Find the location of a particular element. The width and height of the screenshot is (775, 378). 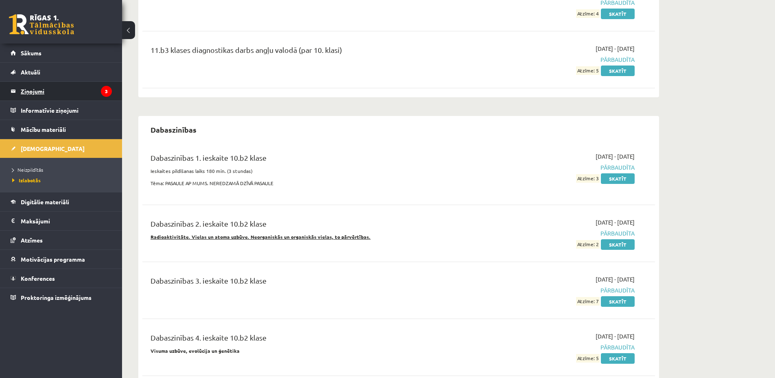

a: Konferences is located at coordinates (61, 278).